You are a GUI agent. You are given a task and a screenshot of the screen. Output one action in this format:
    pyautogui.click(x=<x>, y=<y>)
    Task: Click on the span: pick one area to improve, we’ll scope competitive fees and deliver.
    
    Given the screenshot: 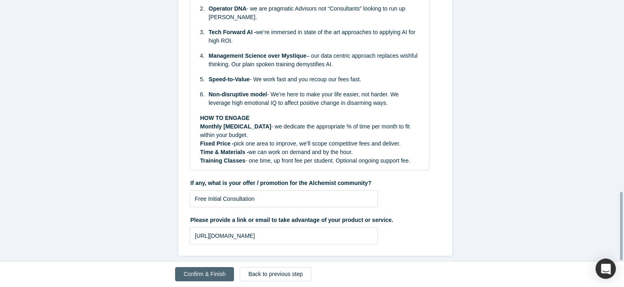 What is the action you would take?
    pyautogui.click(x=317, y=143)
    